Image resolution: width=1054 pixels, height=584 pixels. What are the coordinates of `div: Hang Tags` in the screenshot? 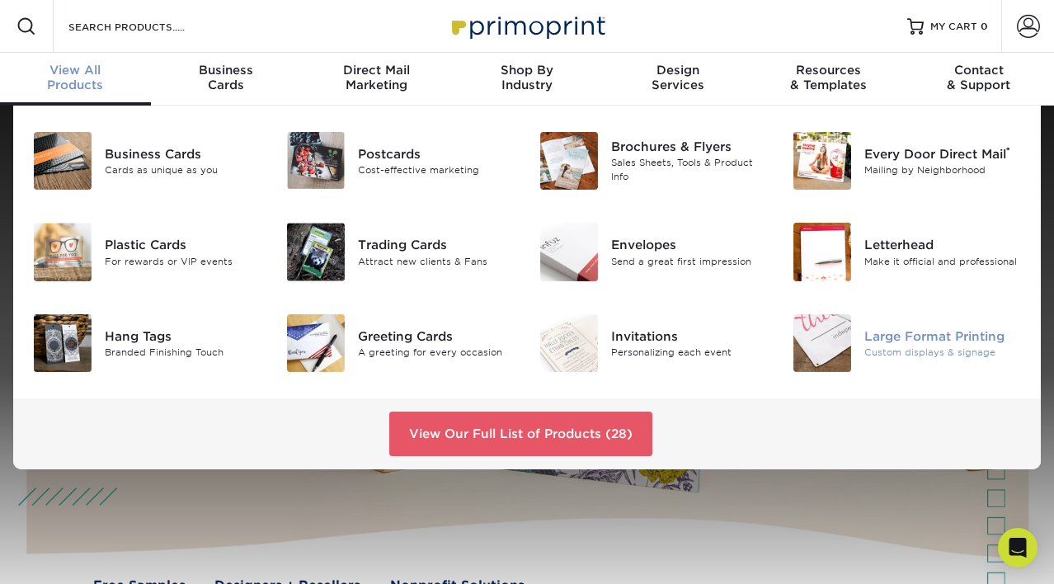 It's located at (183, 336).